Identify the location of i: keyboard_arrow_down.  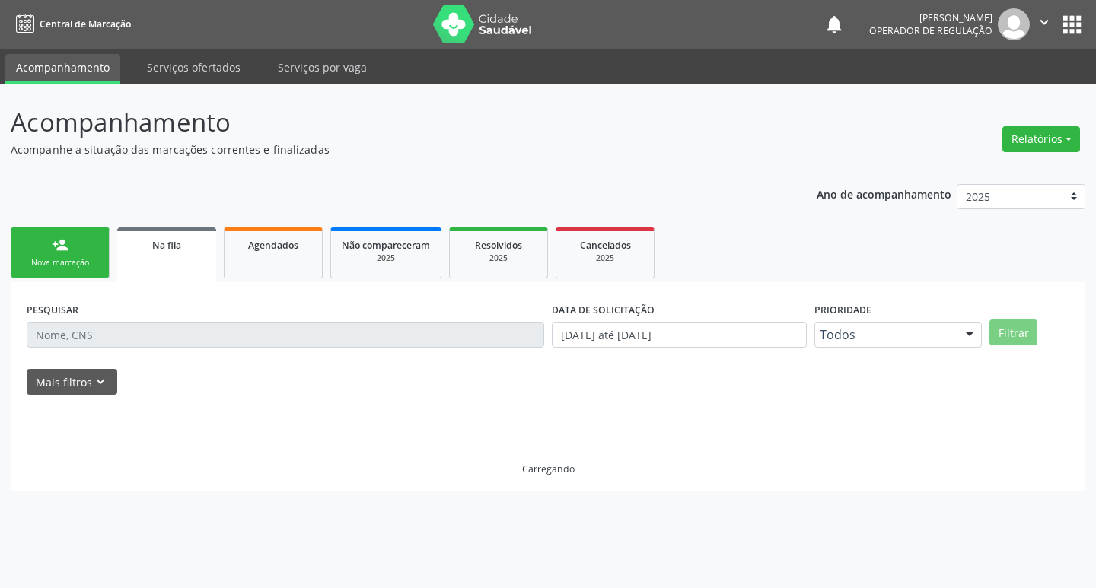
(100, 382).